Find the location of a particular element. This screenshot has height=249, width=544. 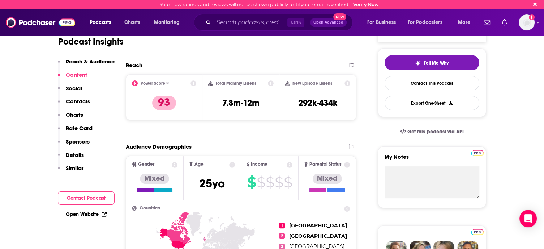

button: Contacts is located at coordinates (74, 104).